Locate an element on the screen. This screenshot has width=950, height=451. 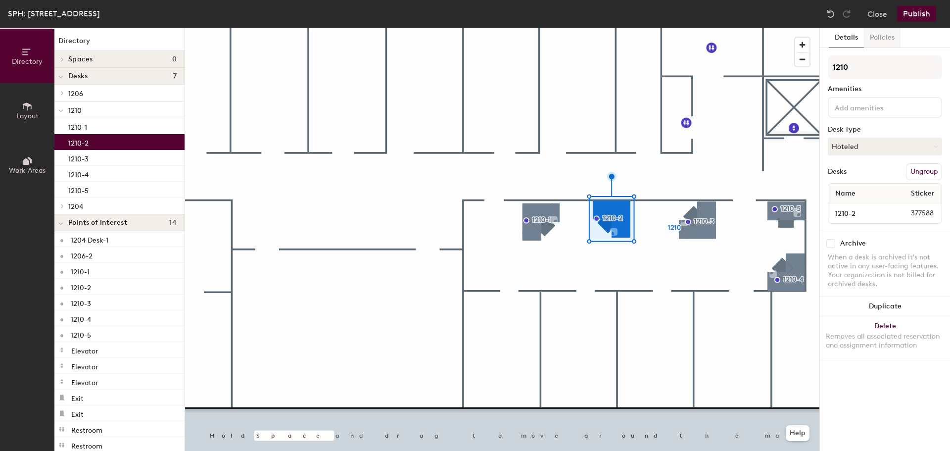
img: Undo is located at coordinates (830, 14).